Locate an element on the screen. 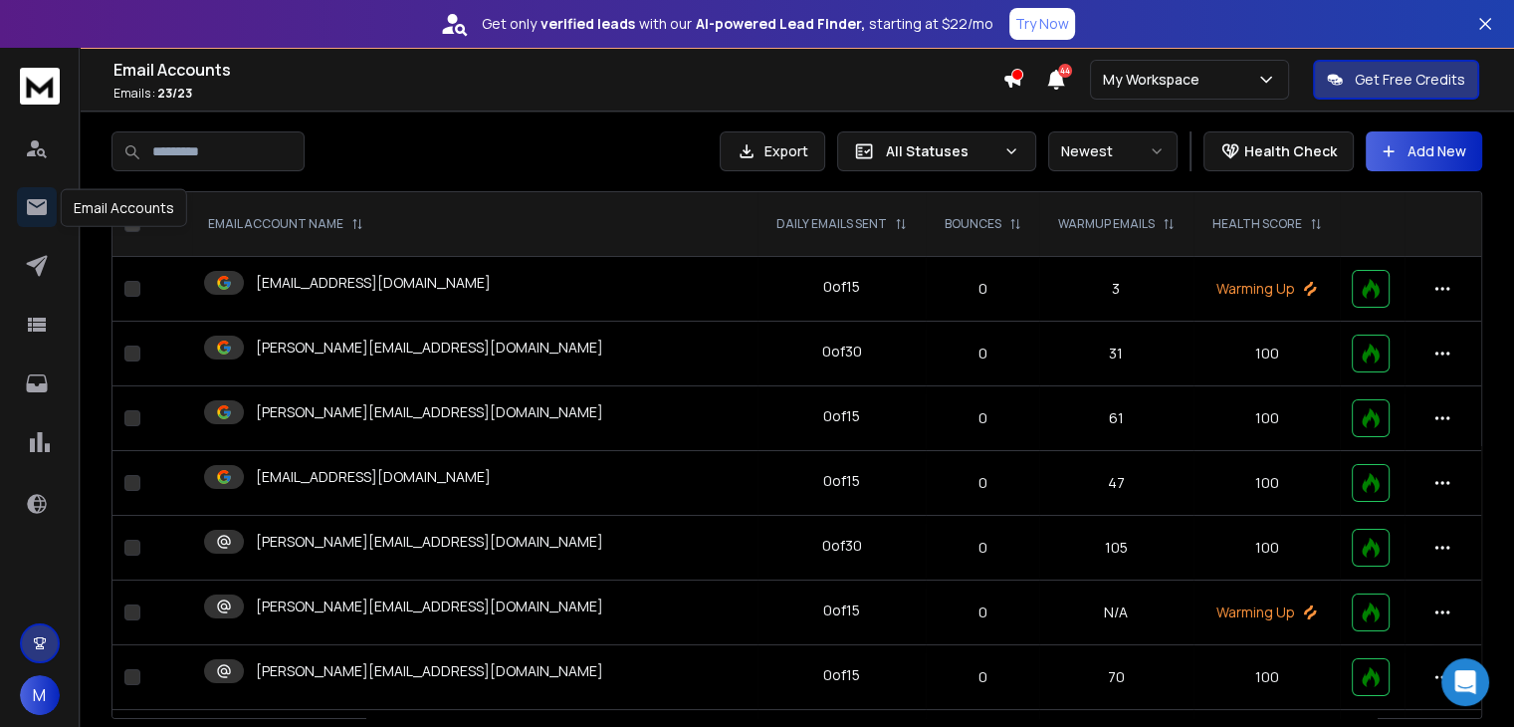 This screenshot has width=1514, height=727. span: M is located at coordinates (40, 695).